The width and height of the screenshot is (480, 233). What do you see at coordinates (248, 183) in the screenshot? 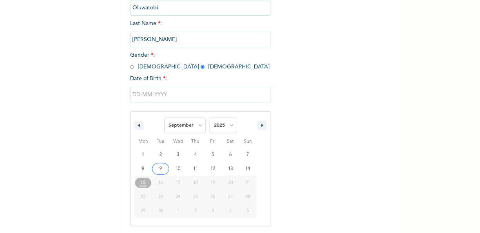
I see `span: 21` at bounding box center [248, 183].